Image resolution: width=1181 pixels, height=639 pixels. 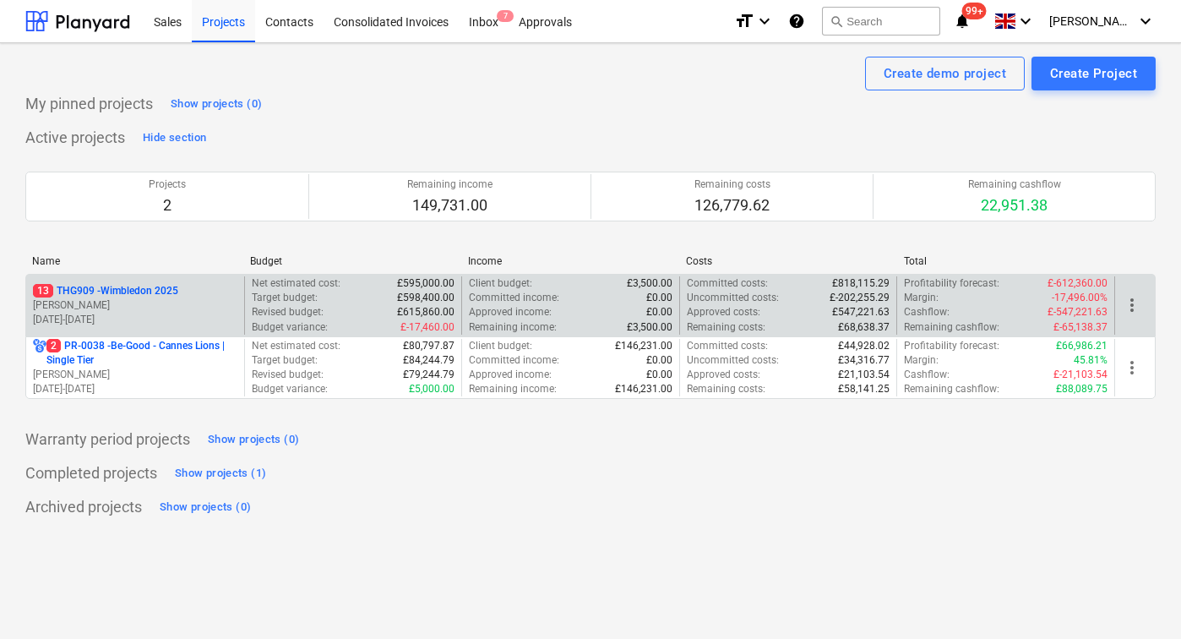 What do you see at coordinates (861, 312) in the screenshot?
I see `p: £547,221.63` at bounding box center [861, 312].